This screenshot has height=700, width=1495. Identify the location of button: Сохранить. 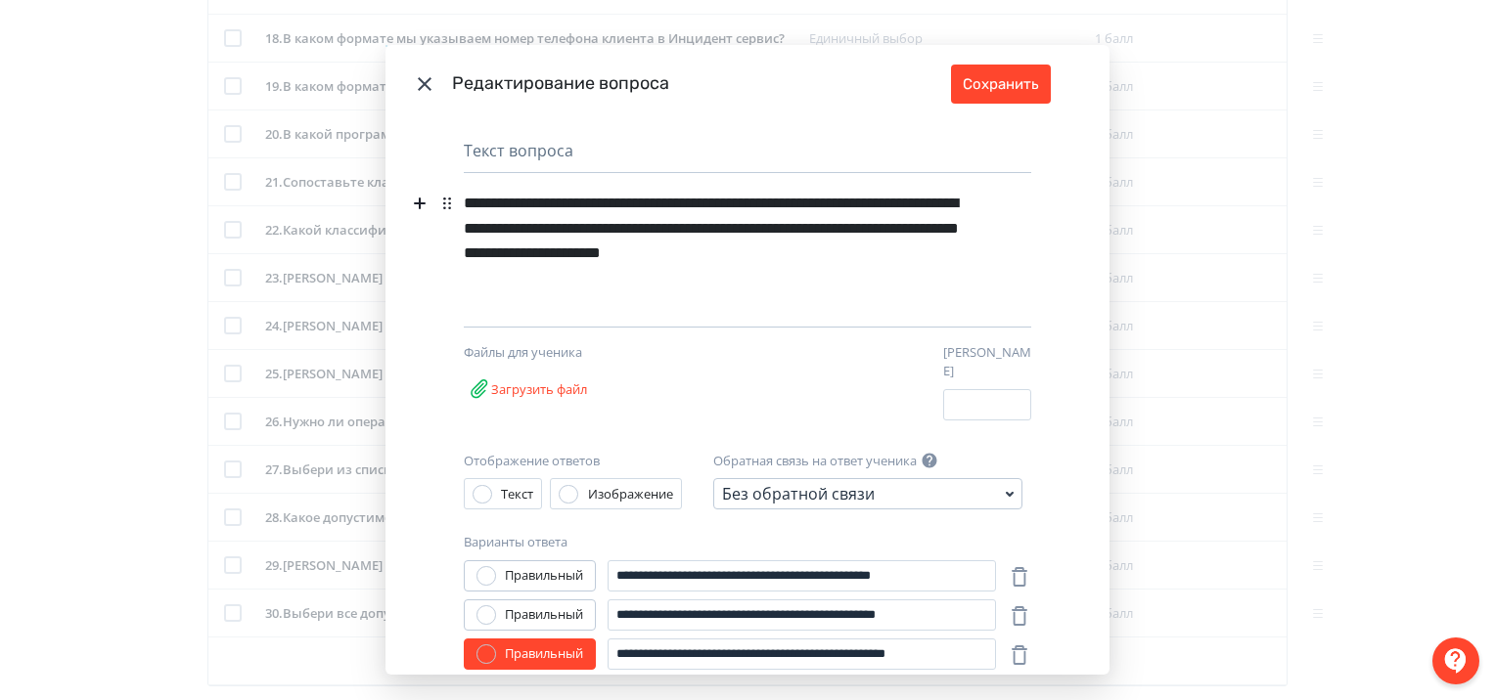
(1001, 84).